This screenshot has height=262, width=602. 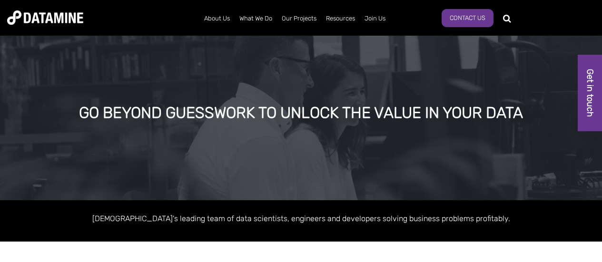 What do you see at coordinates (375, 19) in the screenshot?
I see `a: Join Us` at bounding box center [375, 19].